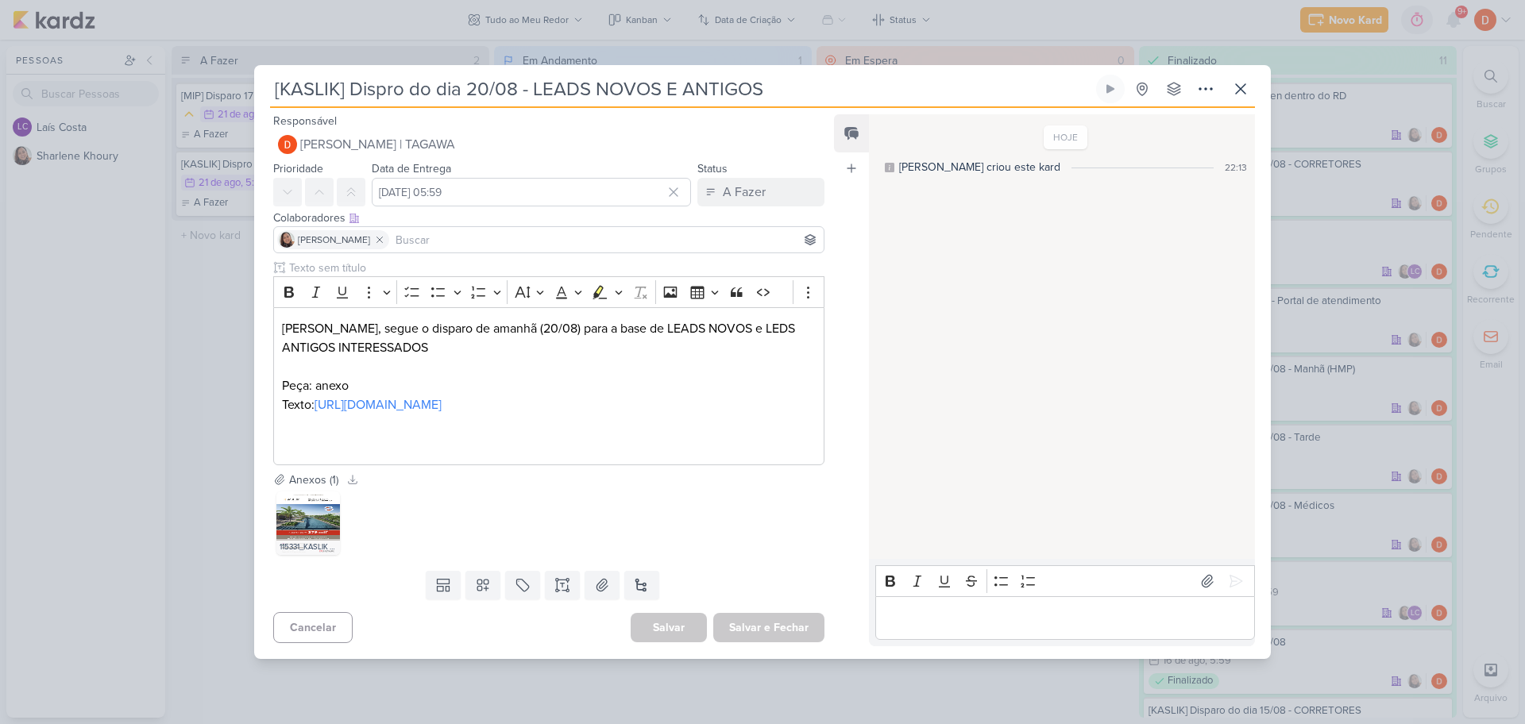  I want to click on img: Sharlene Khoury, so click(287, 240).